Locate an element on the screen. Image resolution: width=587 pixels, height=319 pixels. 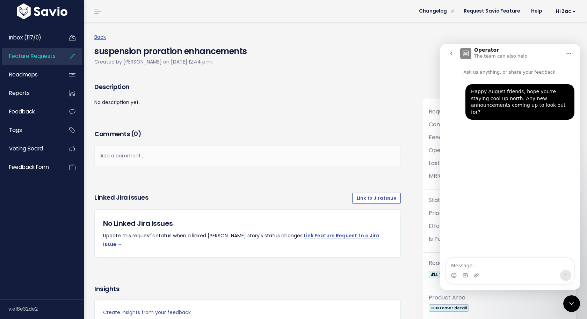
a: Request Savio Feature is located at coordinates (492, 11).